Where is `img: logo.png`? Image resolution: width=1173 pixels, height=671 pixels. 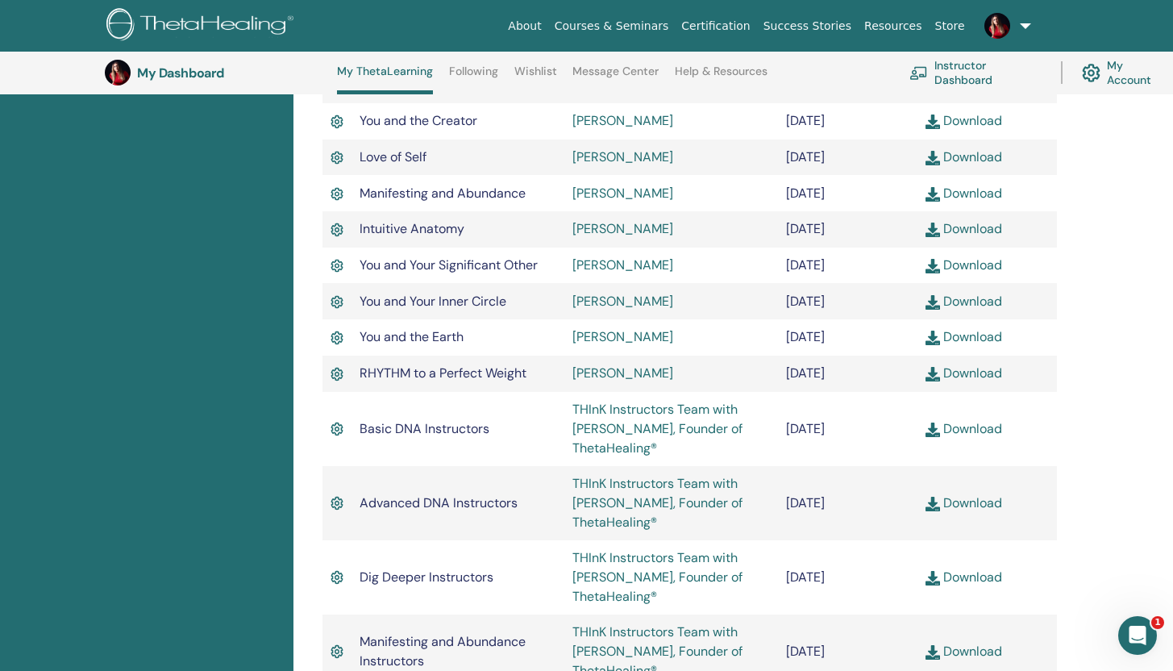 img: logo.png is located at coordinates (202, 26).